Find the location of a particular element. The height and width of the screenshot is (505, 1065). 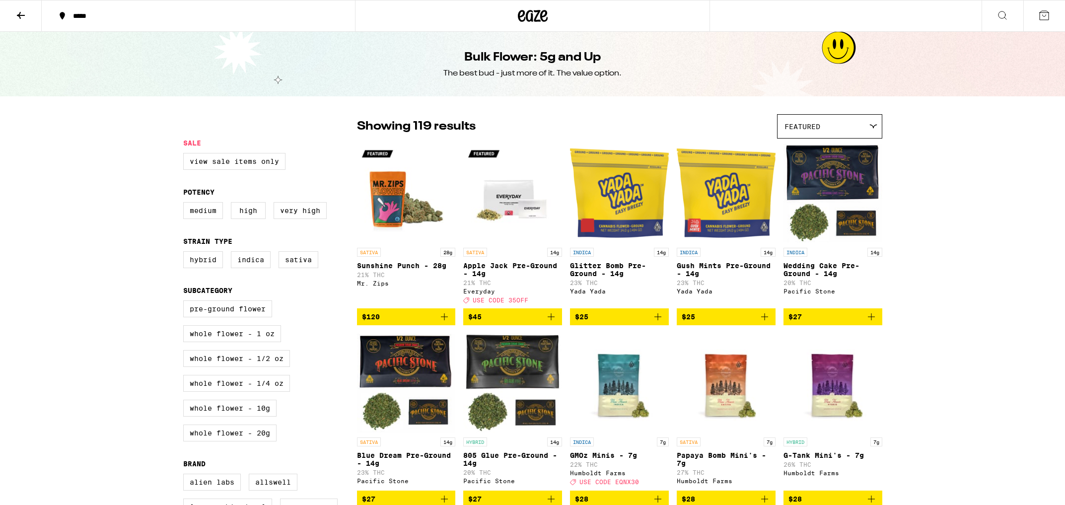

label: Whole Flower - 20g is located at coordinates (230, 433).